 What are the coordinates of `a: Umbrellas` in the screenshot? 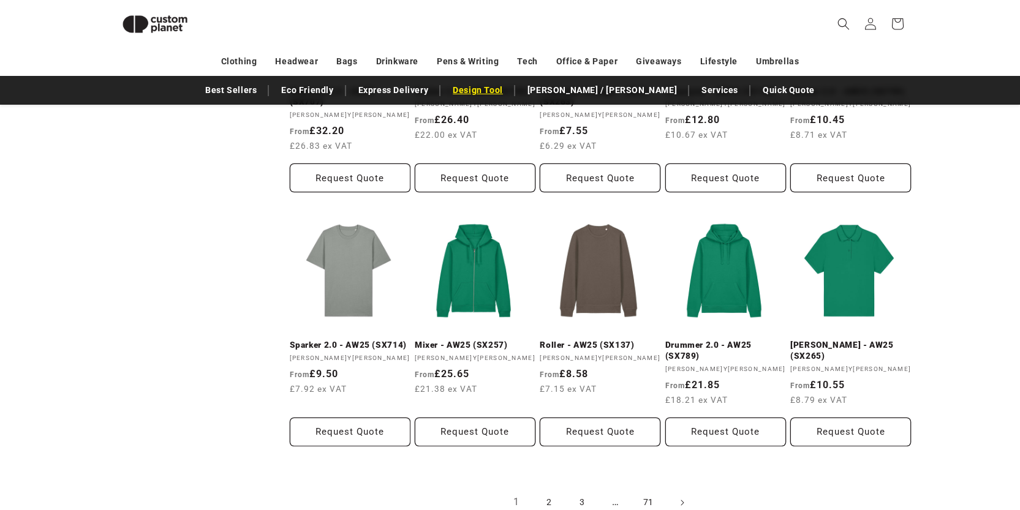 It's located at (777, 61).